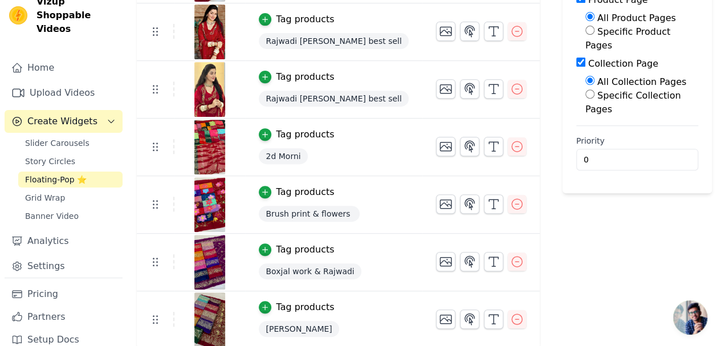 Image resolution: width=721 pixels, height=346 pixels. I want to click on label: Specific Product Pages, so click(628, 38).